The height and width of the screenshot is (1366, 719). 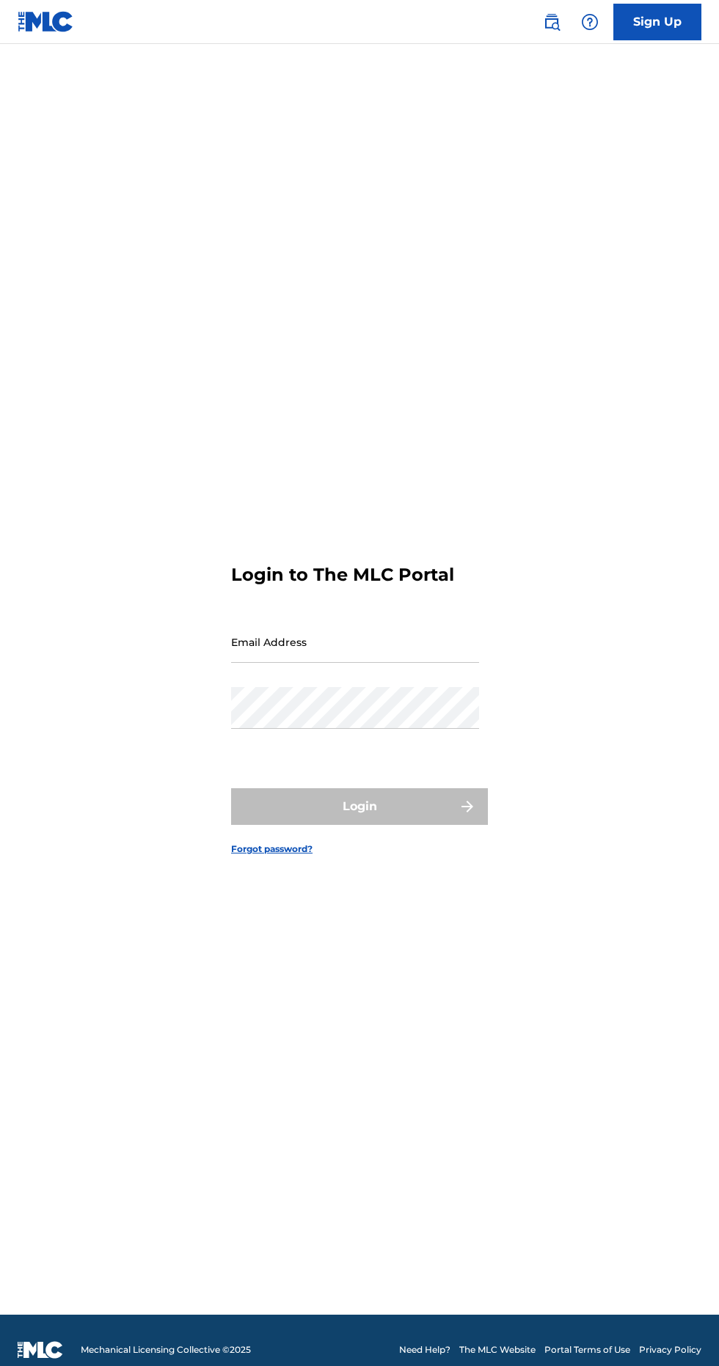 What do you see at coordinates (271, 849) in the screenshot?
I see `a: Forgot password?` at bounding box center [271, 849].